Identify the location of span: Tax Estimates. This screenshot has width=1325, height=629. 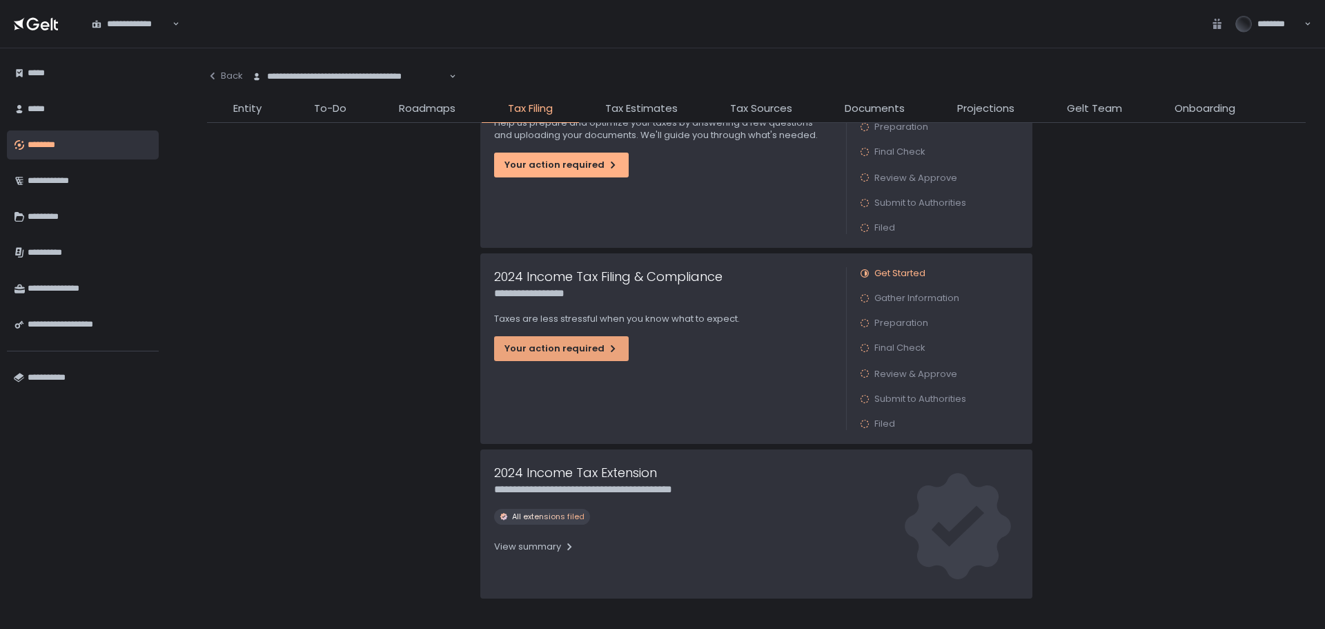
(641, 108).